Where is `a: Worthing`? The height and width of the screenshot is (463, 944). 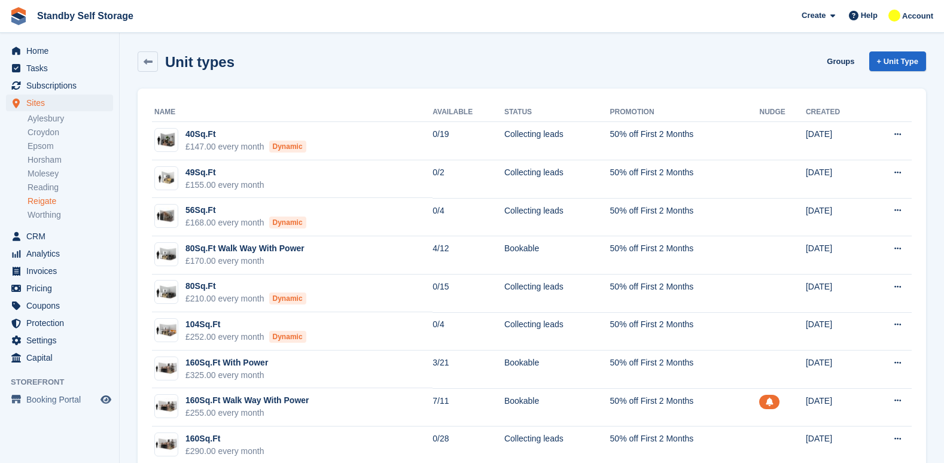
a: Worthing is located at coordinates (70, 215).